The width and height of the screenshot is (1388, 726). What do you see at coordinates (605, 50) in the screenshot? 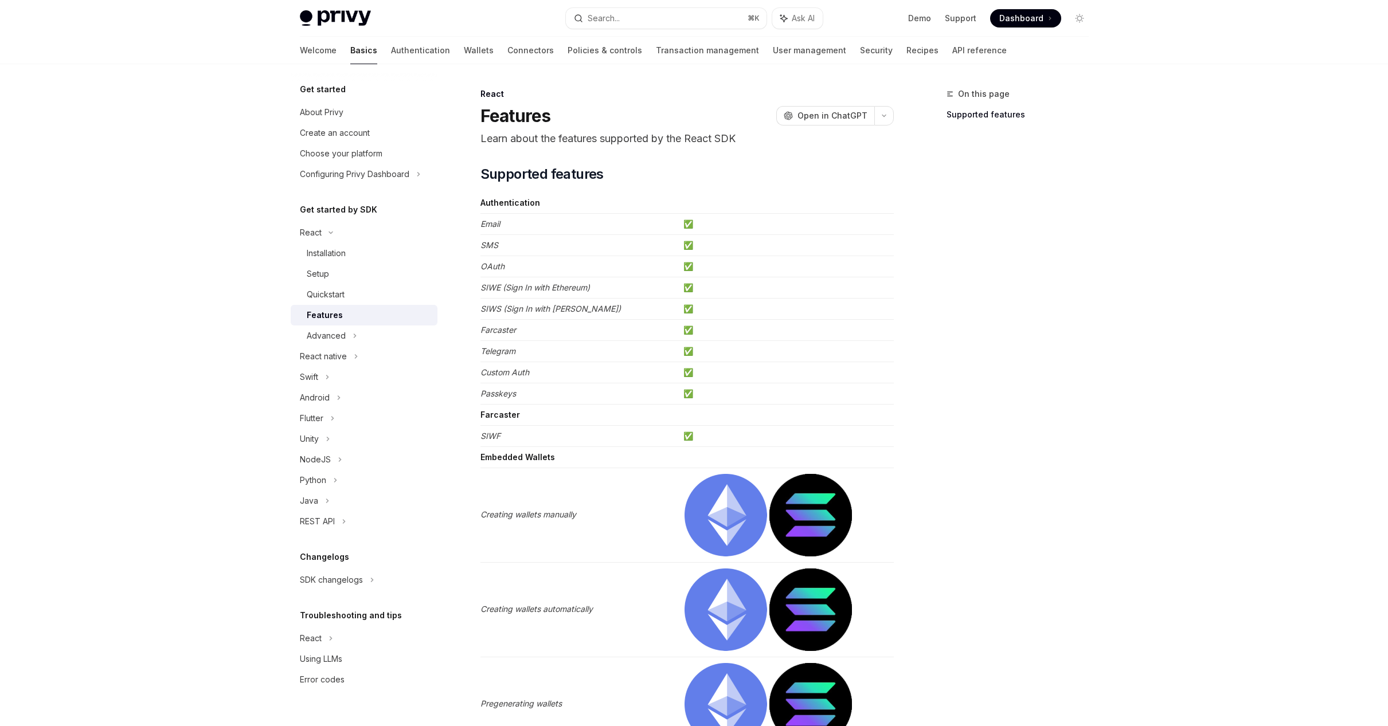
I see `a: Policies & controls` at bounding box center [605, 50].